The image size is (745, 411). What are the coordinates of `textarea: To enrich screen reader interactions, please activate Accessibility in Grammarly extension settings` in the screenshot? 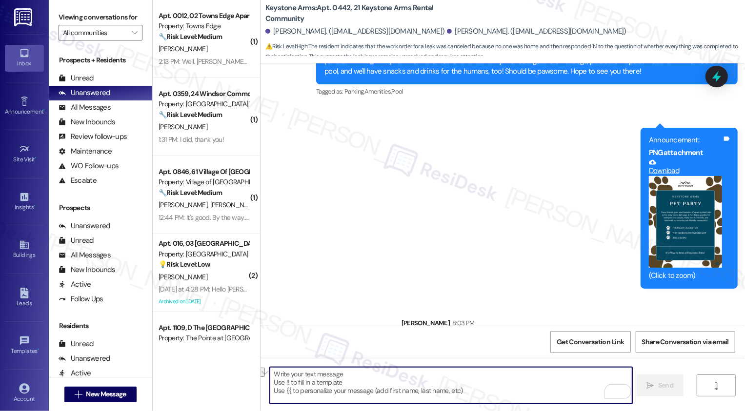 It's located at (451, 386).